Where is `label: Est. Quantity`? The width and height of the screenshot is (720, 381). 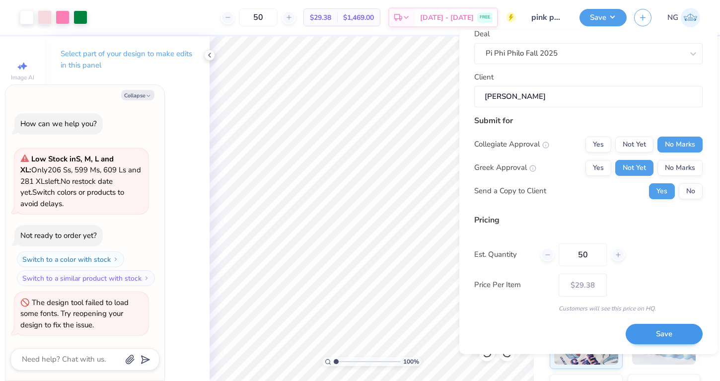 label: Est. Quantity is located at coordinates (504, 255).